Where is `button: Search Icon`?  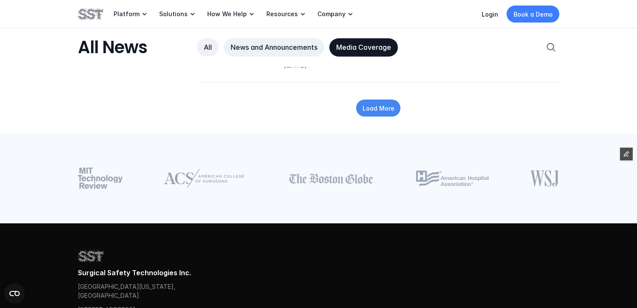
button: Search Icon is located at coordinates (551, 47).